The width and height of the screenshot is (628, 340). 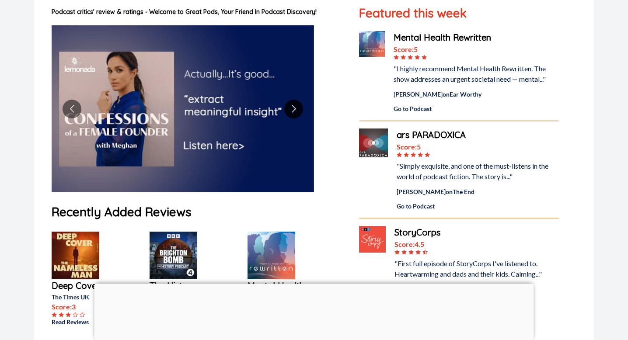 I want to click on p: Mental Health Rewritten, so click(x=283, y=293).